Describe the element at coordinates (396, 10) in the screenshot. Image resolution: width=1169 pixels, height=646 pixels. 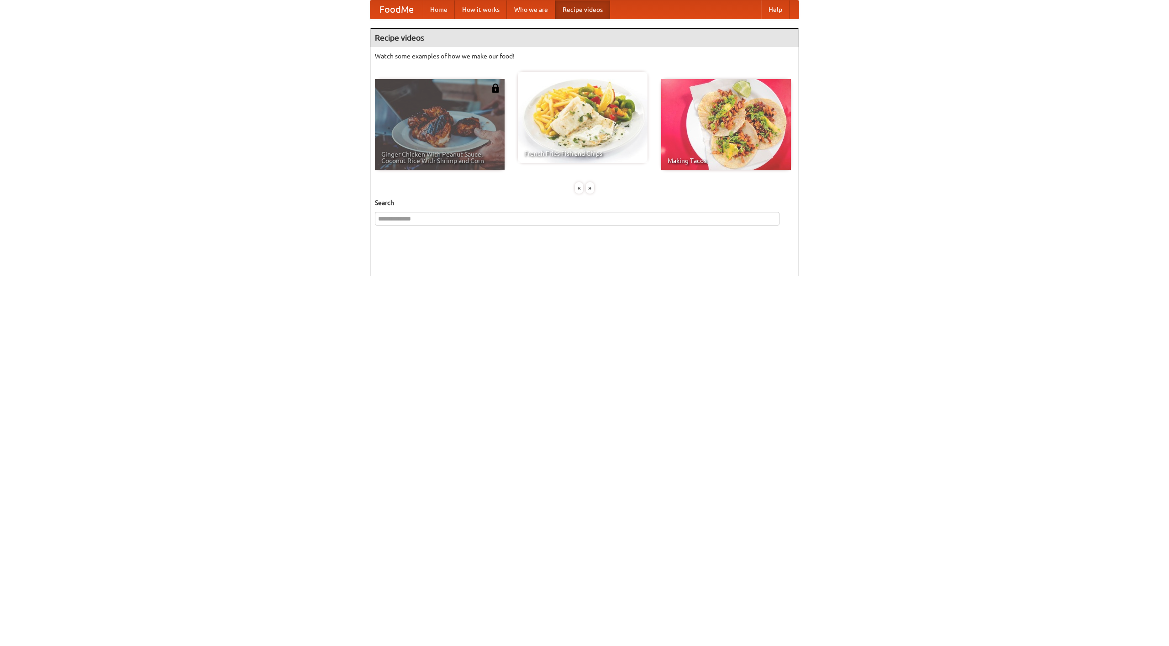
I see `a: FoodMe` at that location.